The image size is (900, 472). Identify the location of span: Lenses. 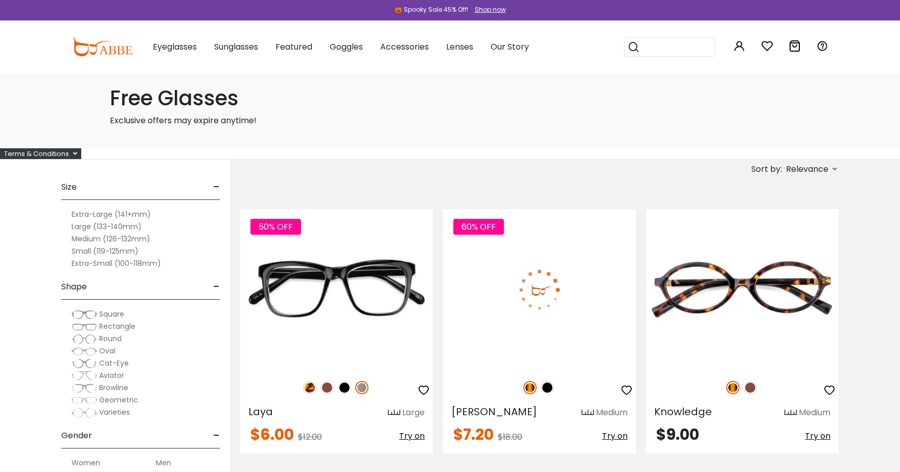
(460, 47).